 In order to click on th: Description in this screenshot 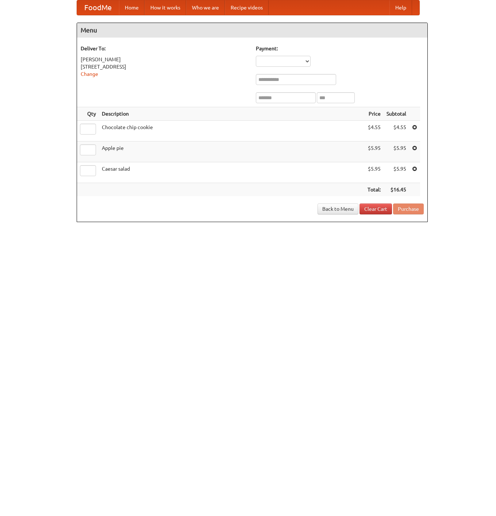, I will do `click(232, 114)`.